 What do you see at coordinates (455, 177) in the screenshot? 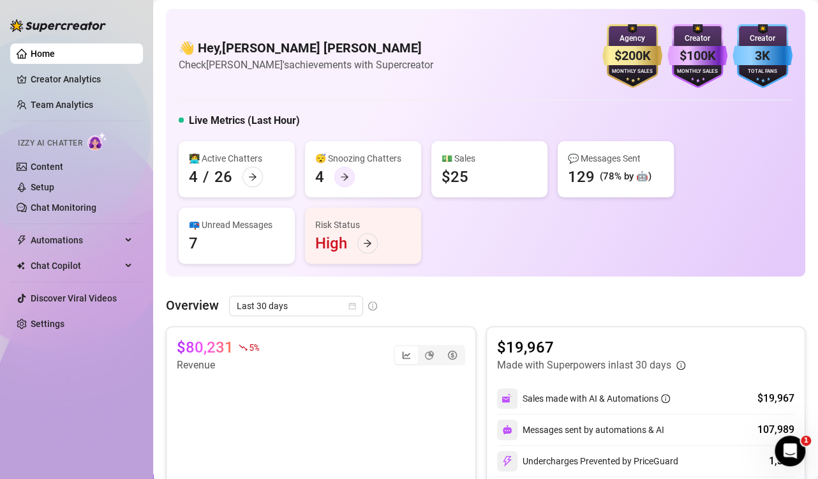
I see `div: $25` at bounding box center [455, 177].